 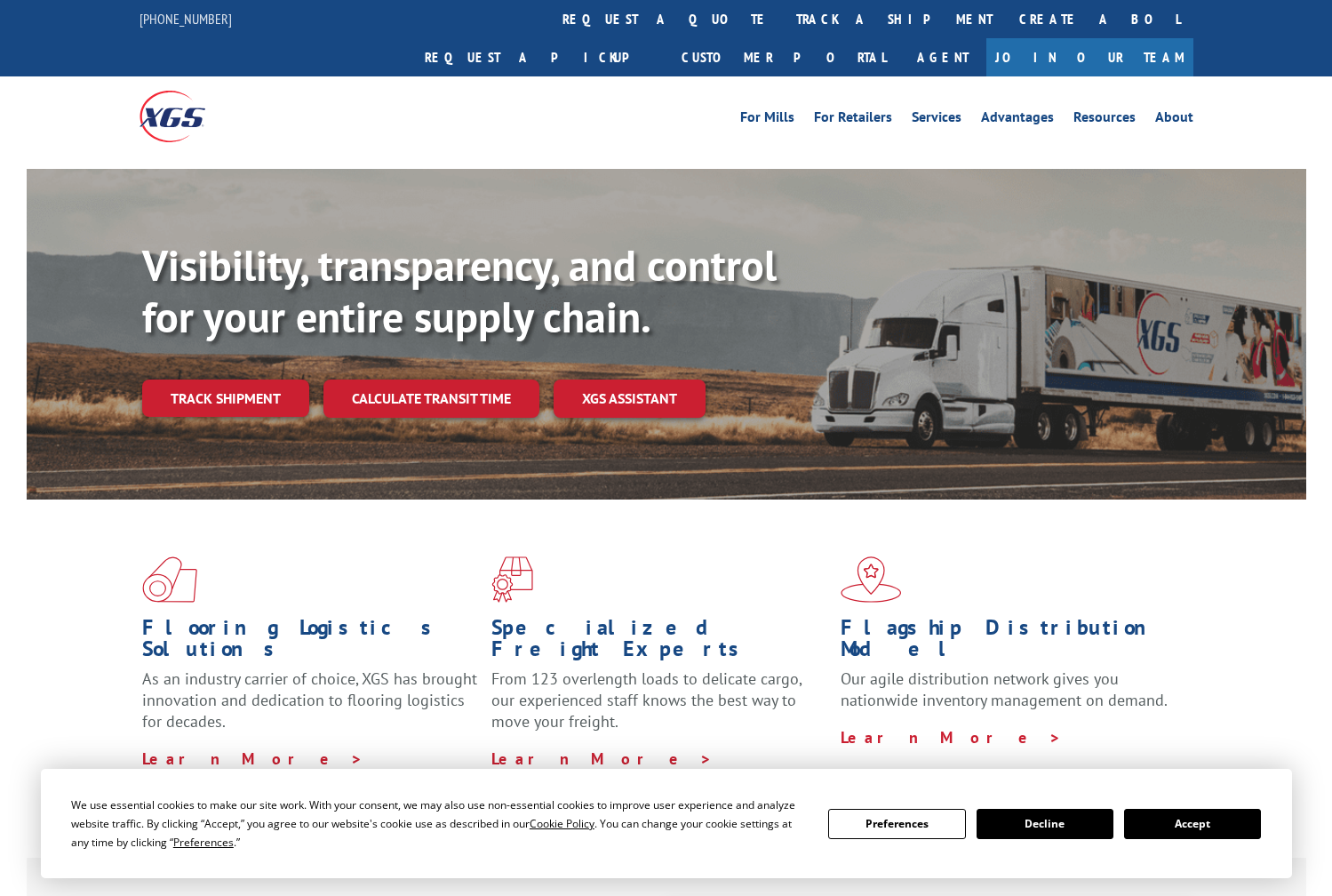 What do you see at coordinates (540, 57) in the screenshot?
I see `a: Request a pickup` at bounding box center [540, 57].